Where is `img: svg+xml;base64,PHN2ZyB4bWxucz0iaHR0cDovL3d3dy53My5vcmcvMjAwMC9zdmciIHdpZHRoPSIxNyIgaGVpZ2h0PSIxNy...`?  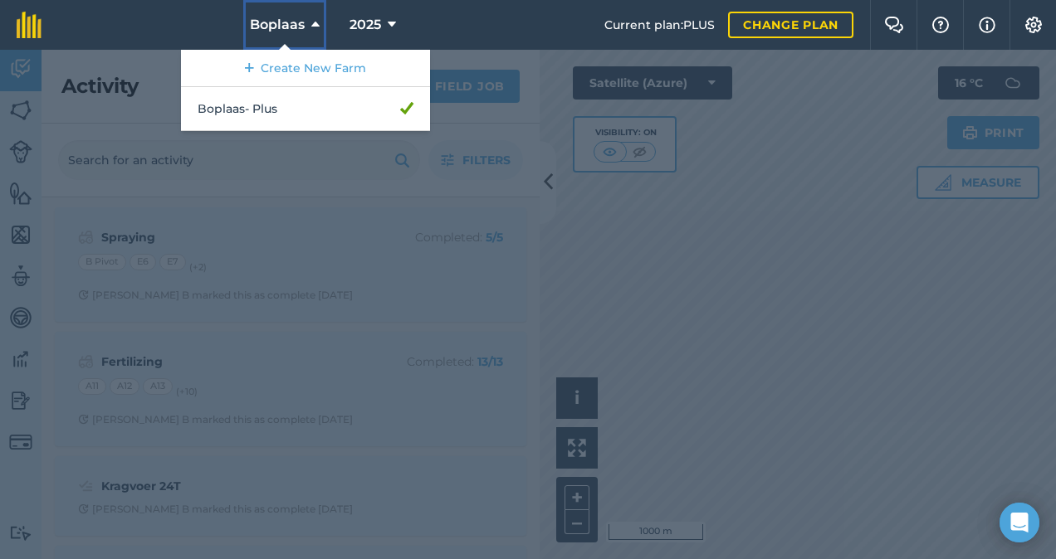 img: svg+xml;base64,PHN2ZyB4bWxucz0iaHR0cDovL3d3dy53My5vcmcvMjAwMC9zdmciIHdpZHRoPSIxNyIgaGVpZ2h0PSIxNy... is located at coordinates (987, 25).